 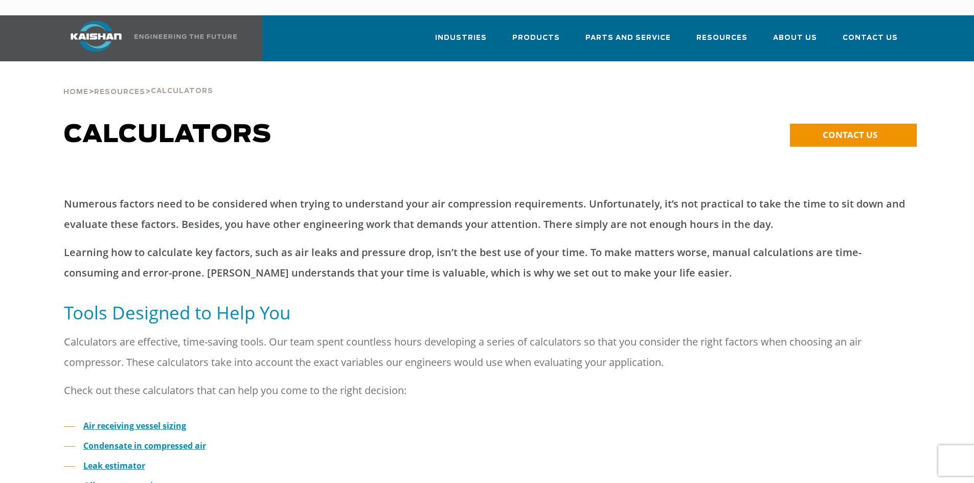 I want to click on p: Numerous factors need to be considered when trying to understand your air compression requirement..., so click(x=487, y=214).